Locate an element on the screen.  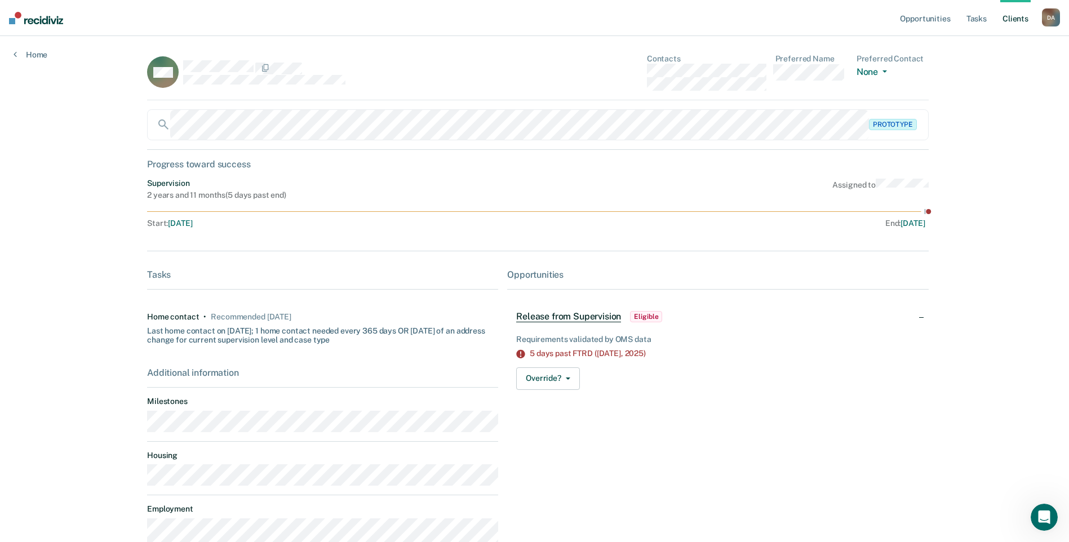
dt: Housing is located at coordinates (322, 455).